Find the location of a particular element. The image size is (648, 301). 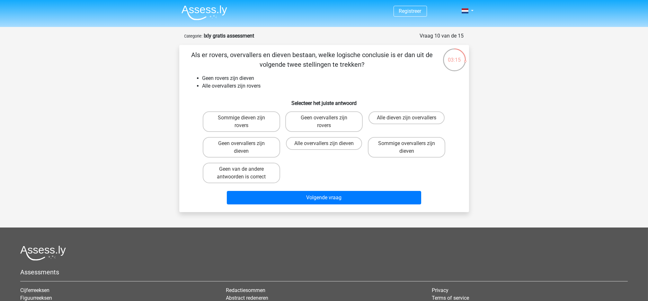

label: Sommige dieven zijn rovers is located at coordinates (241, 122).